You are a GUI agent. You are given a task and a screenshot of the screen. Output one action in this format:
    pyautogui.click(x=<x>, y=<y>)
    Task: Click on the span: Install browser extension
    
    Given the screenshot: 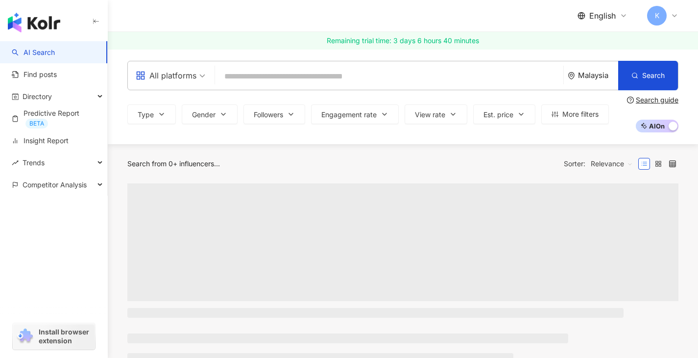 What is the action you would take?
    pyautogui.click(x=65, y=336)
    